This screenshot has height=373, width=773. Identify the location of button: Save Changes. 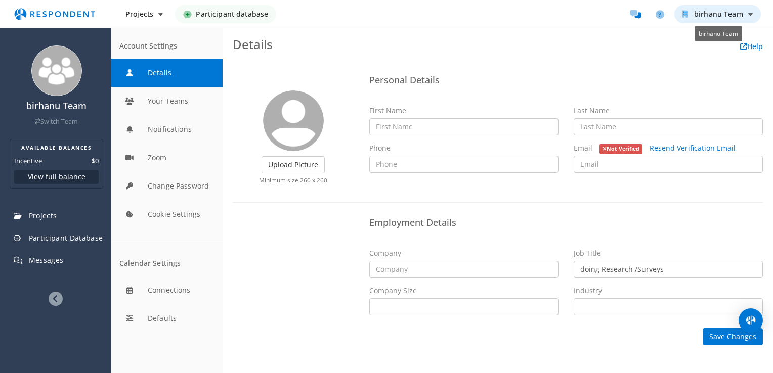
(732, 337).